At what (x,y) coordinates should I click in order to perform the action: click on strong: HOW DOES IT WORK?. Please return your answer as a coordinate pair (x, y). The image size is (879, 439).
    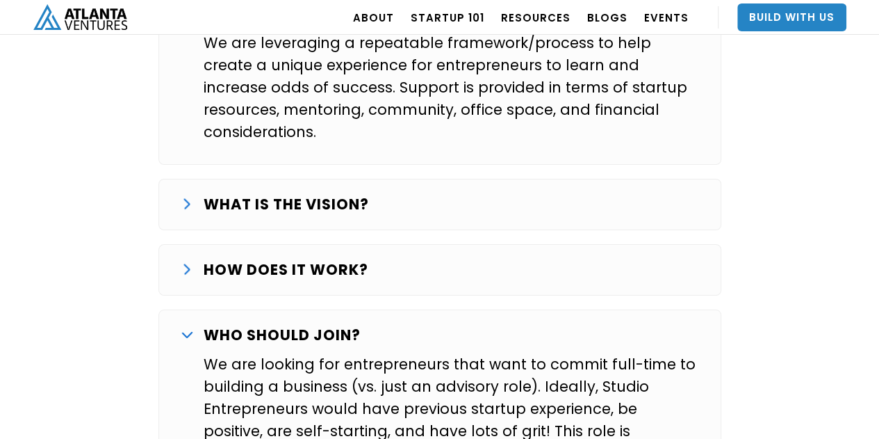
    Looking at the image, I should click on (286, 269).